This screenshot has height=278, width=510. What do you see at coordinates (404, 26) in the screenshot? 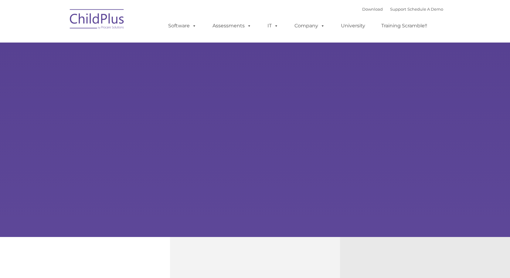
I see `a: Training Scramble!!` at bounding box center [404, 26].